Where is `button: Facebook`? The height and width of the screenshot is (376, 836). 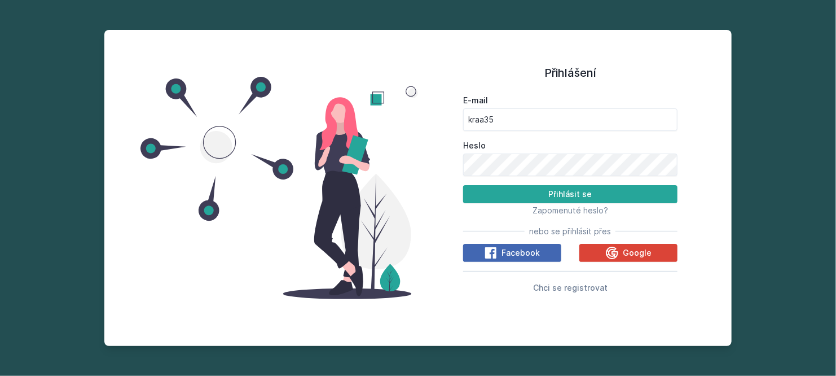 button: Facebook is located at coordinates (512, 253).